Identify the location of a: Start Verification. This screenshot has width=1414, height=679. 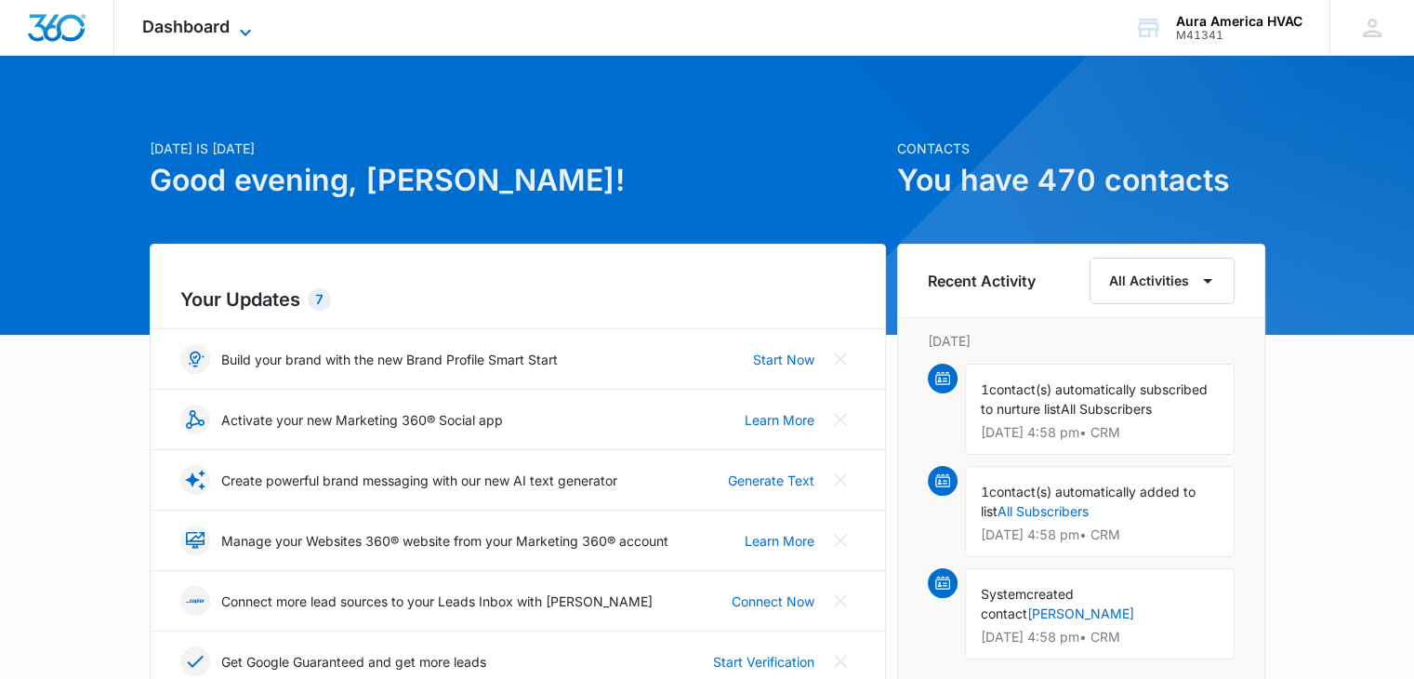
(763, 661).